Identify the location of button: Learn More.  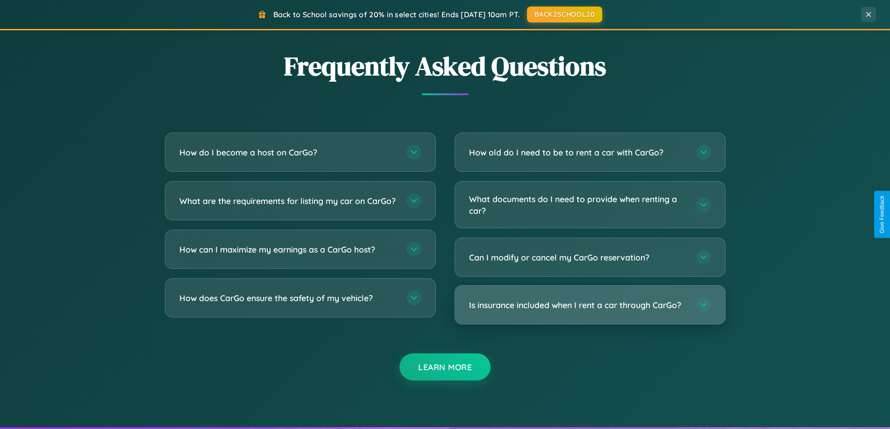
(445, 367).